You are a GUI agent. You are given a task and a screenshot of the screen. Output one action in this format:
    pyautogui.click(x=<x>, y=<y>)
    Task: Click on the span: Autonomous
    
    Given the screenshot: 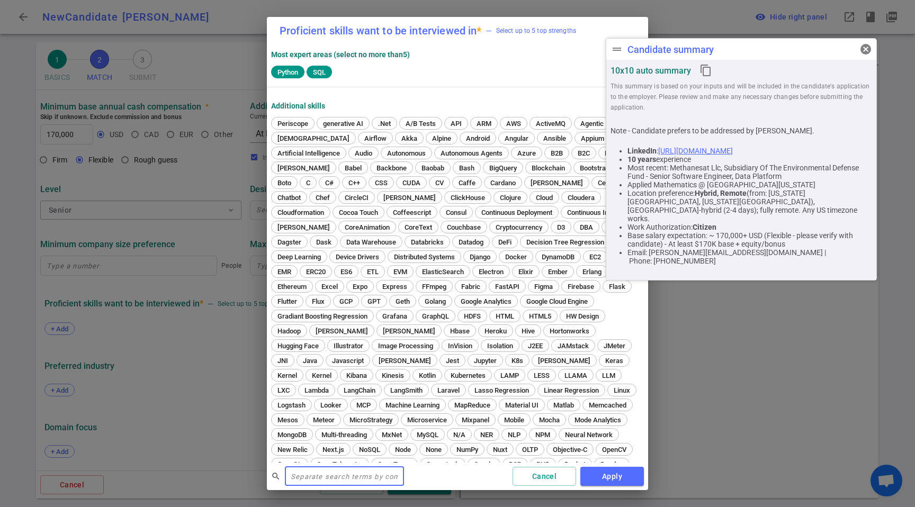 What is the action you would take?
    pyautogui.click(x=406, y=153)
    